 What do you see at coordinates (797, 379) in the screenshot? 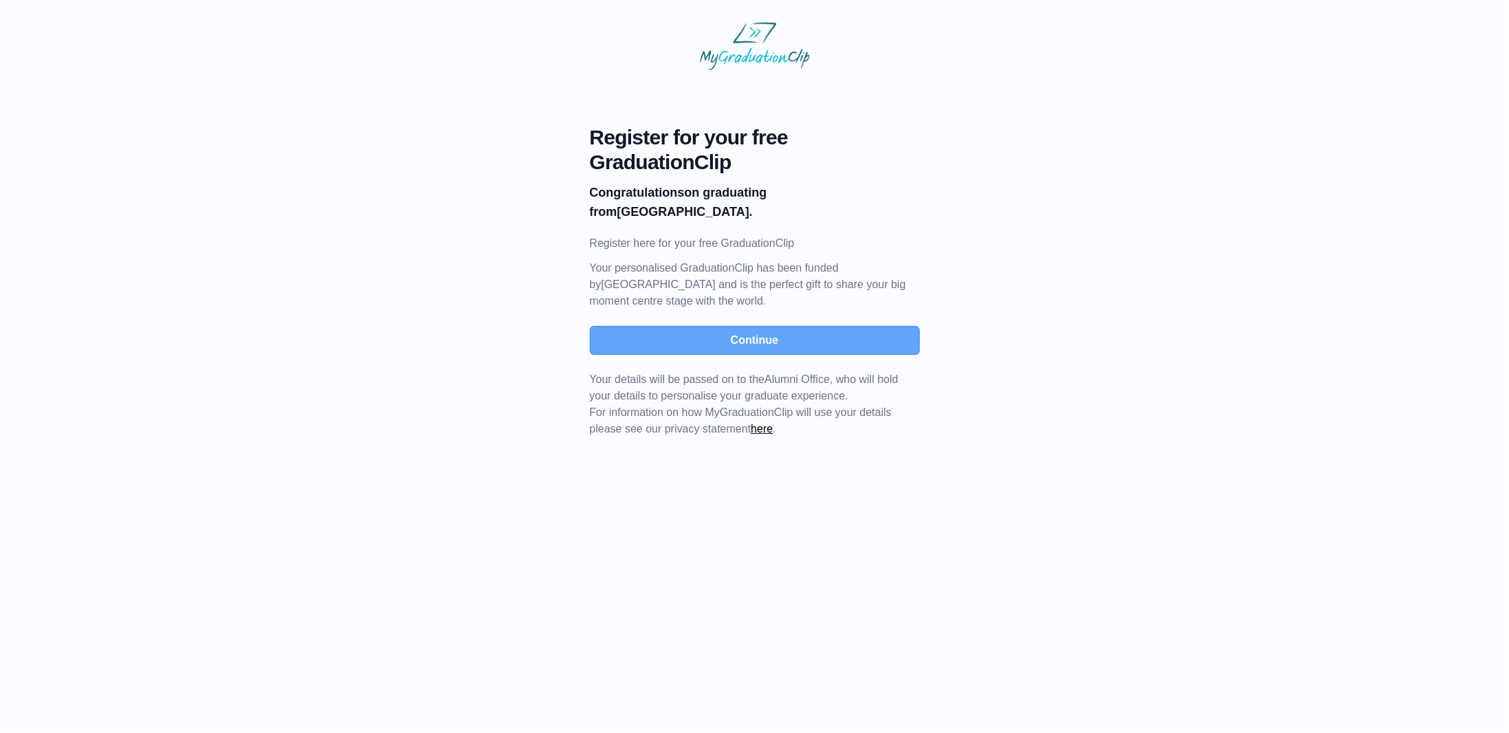
I see `span: Alumni Office` at bounding box center [797, 379].